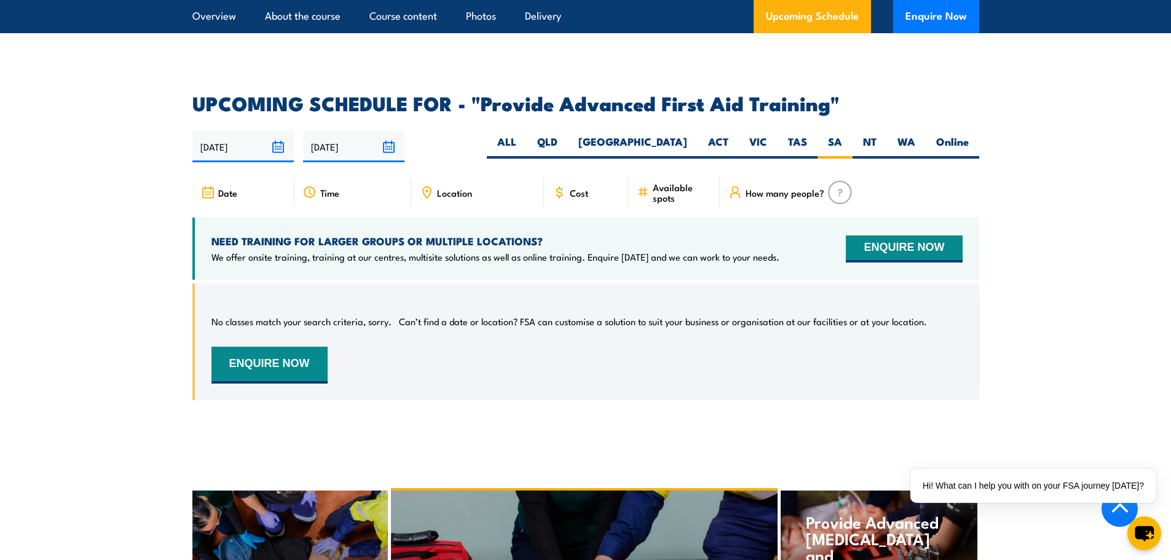 Image resolution: width=1171 pixels, height=560 pixels. What do you see at coordinates (952, 146) in the screenshot?
I see `label: Online` at bounding box center [952, 146].